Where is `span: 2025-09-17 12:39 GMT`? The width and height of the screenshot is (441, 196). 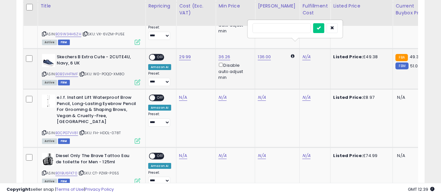
span: 2025-09-17 12:39 GMT is located at coordinates (421, 190).